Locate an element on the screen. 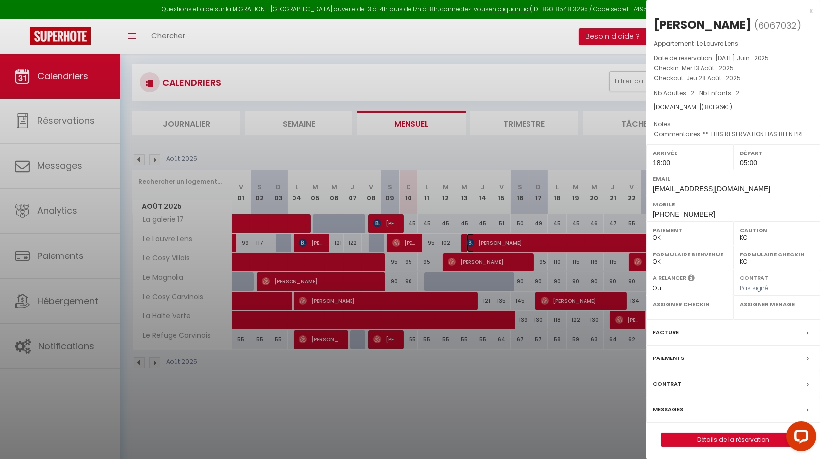  p: Commentaires : is located at coordinates (733, 134).